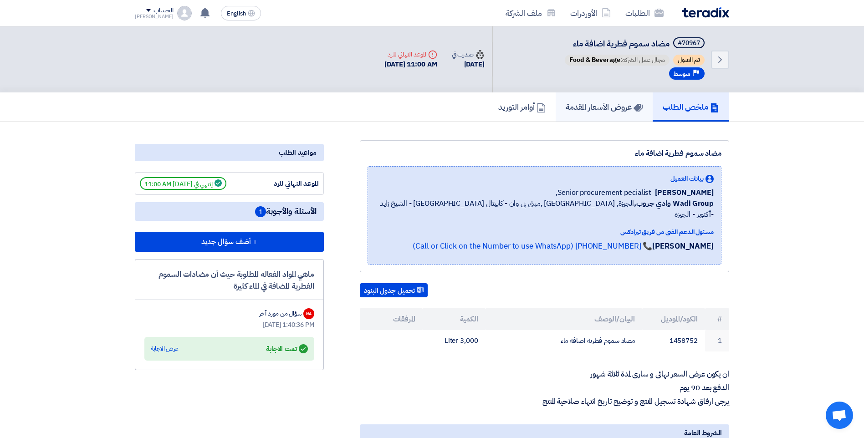 The width and height of the screenshot is (864, 438). Describe the element at coordinates (280, 314) in the screenshot. I see `div: سؤال من مورد آخر` at that location.